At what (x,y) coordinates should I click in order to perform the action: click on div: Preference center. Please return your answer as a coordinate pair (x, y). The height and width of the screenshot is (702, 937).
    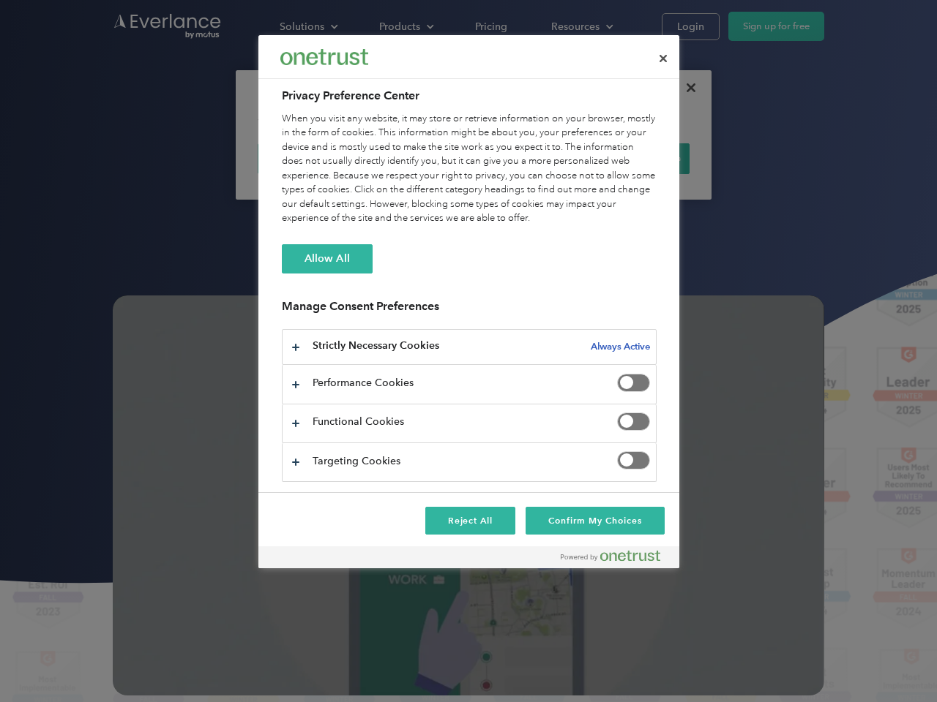
    Looking at the image, I should click on (468, 301).